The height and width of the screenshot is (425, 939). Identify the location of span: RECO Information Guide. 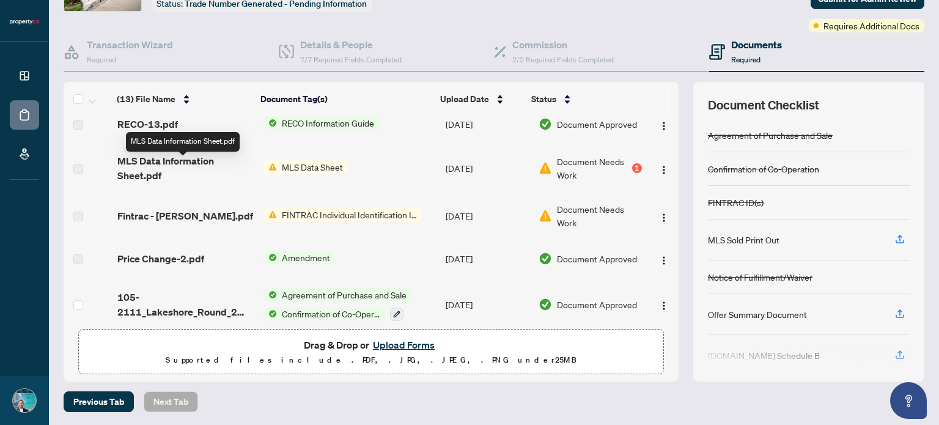
(328, 123).